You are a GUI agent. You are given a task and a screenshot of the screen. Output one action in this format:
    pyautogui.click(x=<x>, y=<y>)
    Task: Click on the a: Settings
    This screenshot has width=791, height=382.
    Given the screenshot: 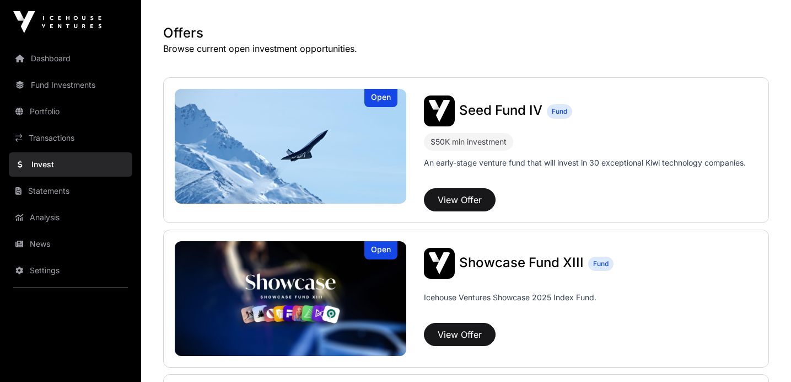 What is the action you would take?
    pyautogui.click(x=71, y=270)
    